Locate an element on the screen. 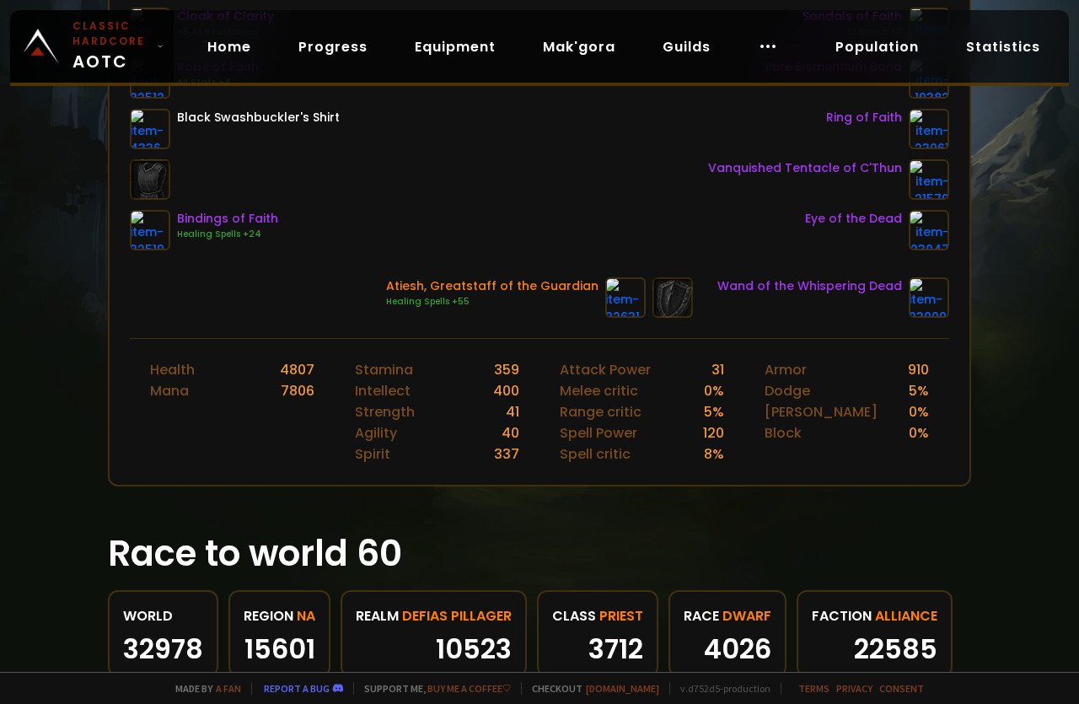 Image resolution: width=1079 pixels, height=704 pixels. div: Attack Power is located at coordinates (605, 369).